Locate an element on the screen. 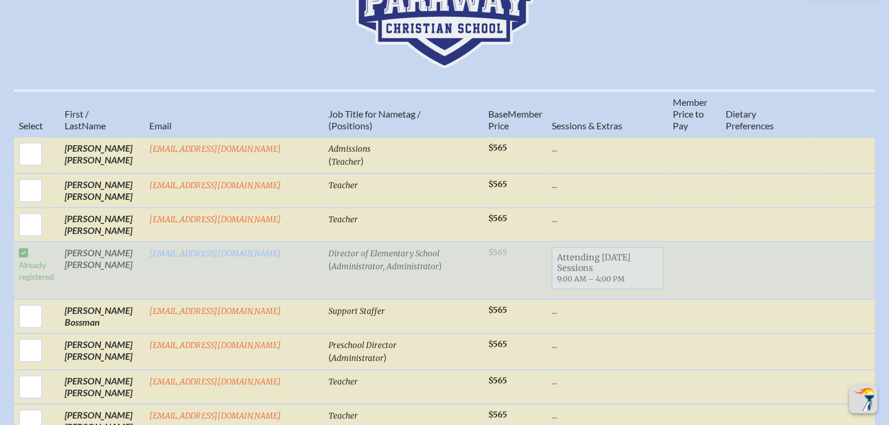  span: Admissions is located at coordinates (350, 149).